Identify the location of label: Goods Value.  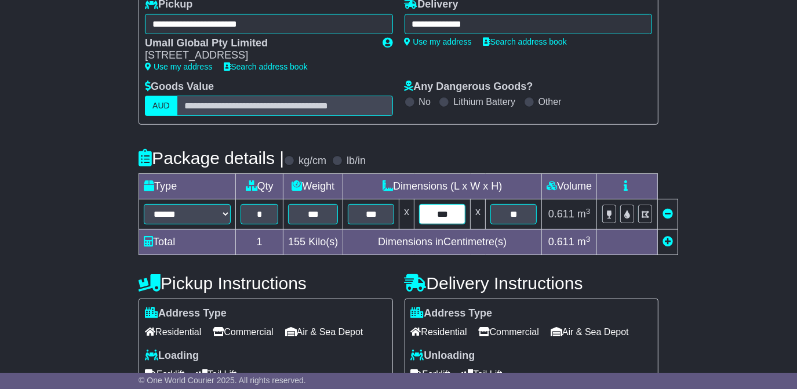
(179, 87).